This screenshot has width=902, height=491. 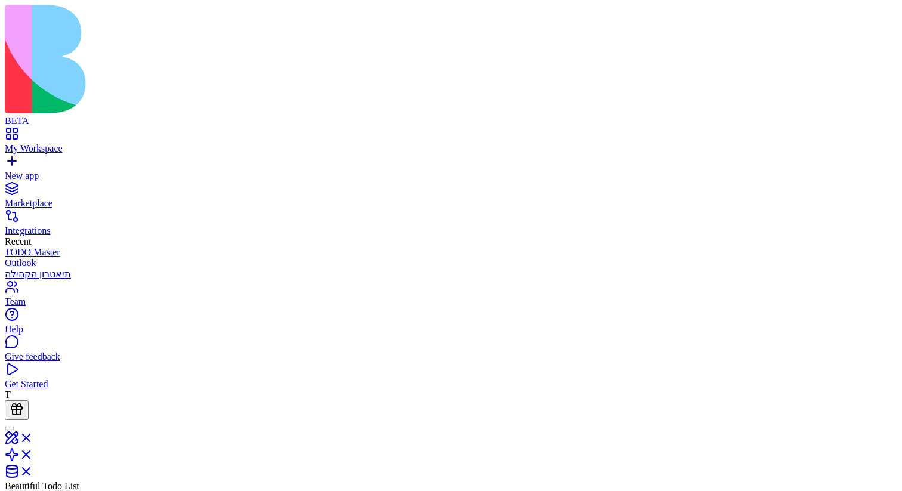 What do you see at coordinates (451, 351) in the screenshot?
I see `a: Give feedback` at bounding box center [451, 351].